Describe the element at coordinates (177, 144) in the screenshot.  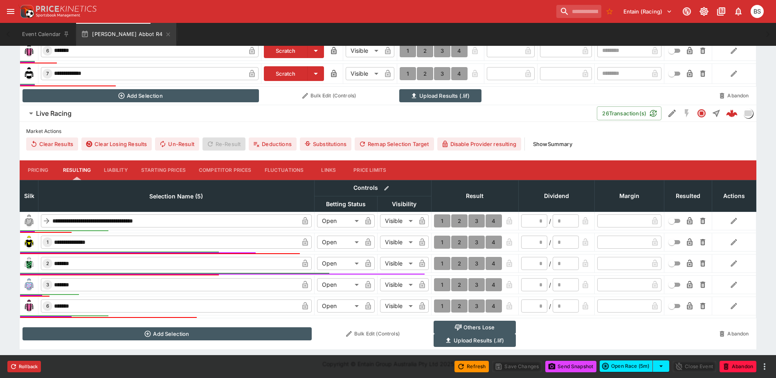
I see `span: Un-Result` at that location.